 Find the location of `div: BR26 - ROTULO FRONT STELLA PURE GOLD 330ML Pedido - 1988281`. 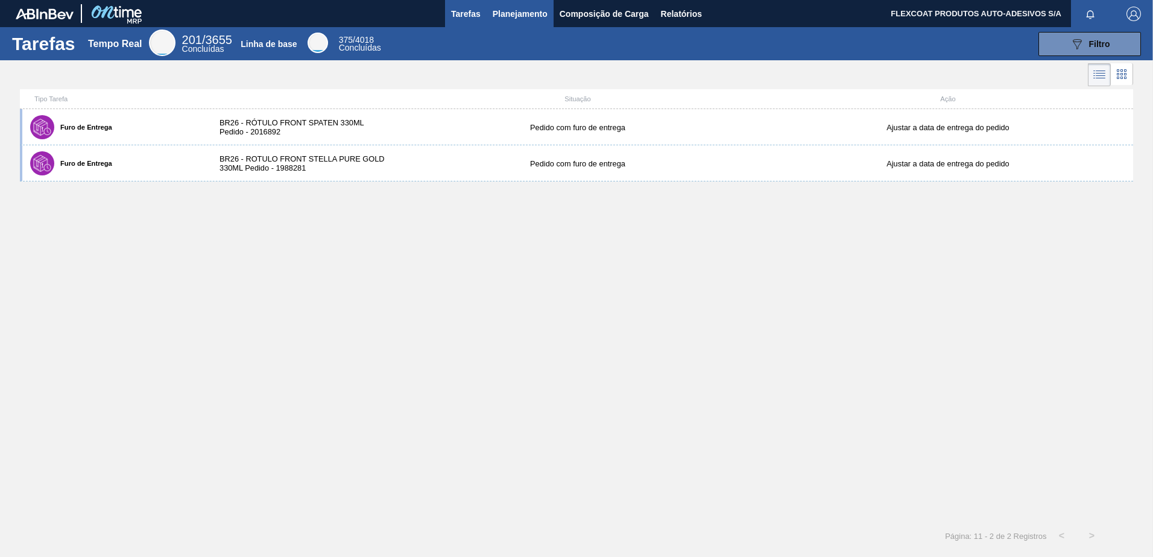

div: BR26 - ROTULO FRONT STELLA PURE GOLD 330ML Pedido - 1988281 is located at coordinates (300, 163).